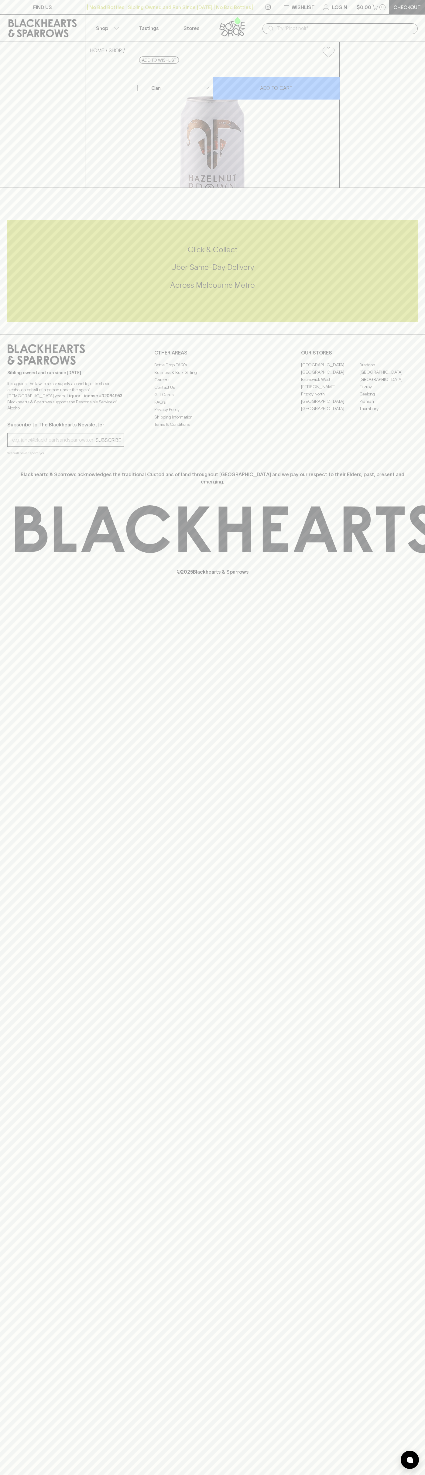  I want to click on a: Stores, so click(191, 28).